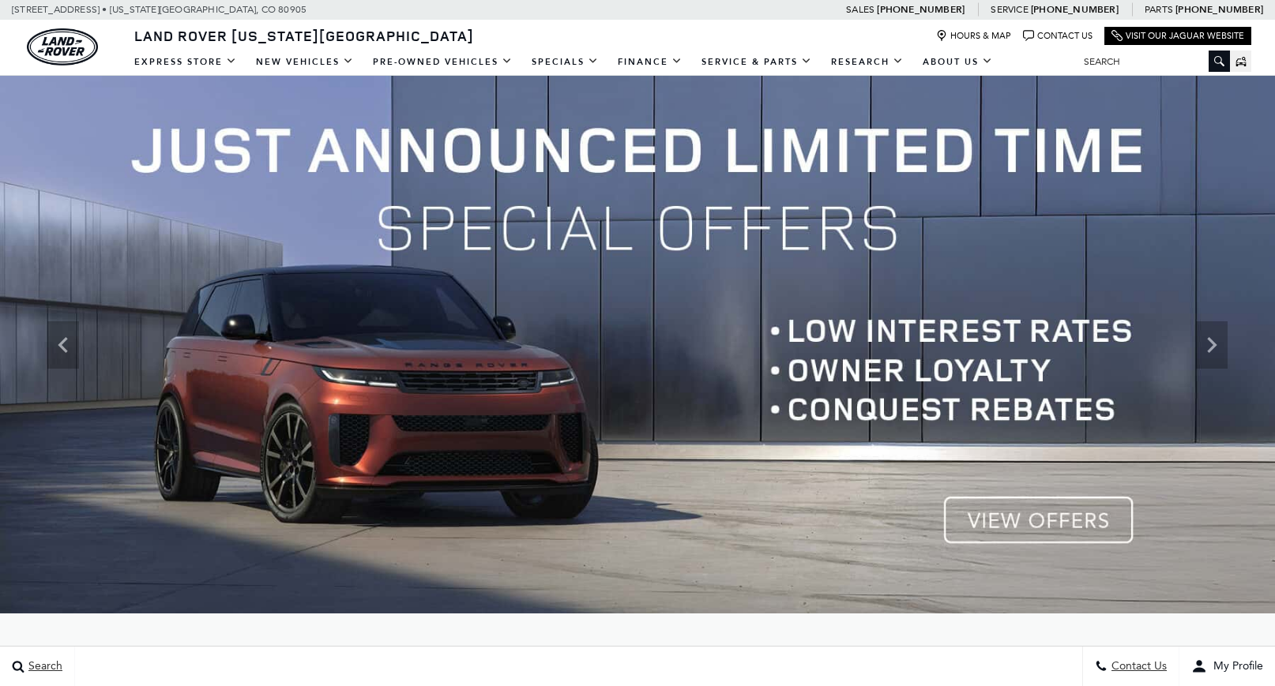 This screenshot has height=686, width=1275. I want to click on a: Visit Our Jaguar Website, so click(1178, 36).